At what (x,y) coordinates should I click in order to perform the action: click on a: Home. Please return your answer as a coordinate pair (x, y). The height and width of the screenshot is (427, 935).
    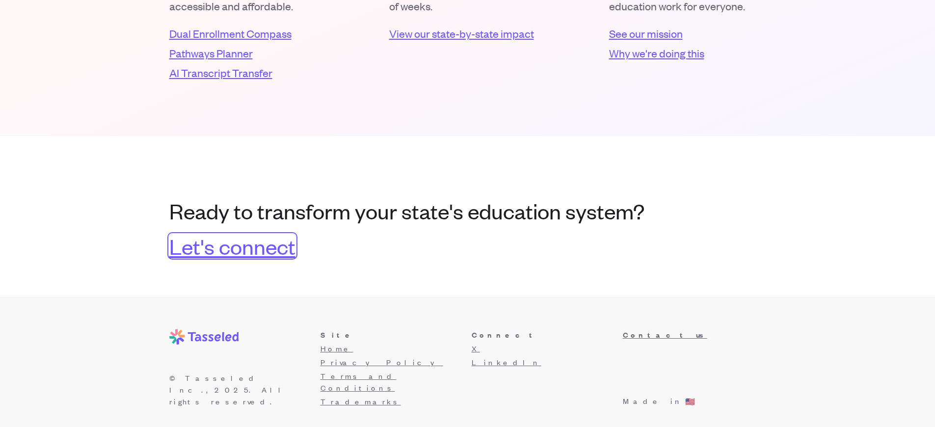
    Looking at the image, I should click on (337, 348).